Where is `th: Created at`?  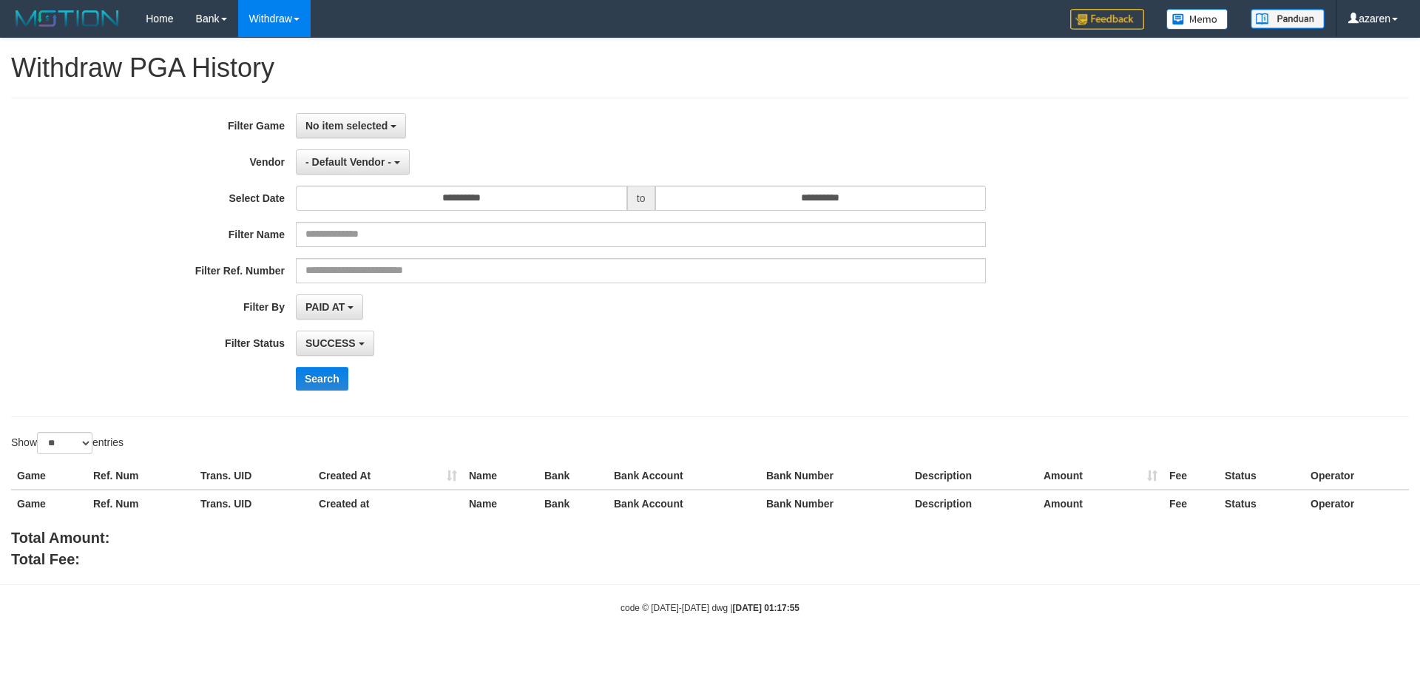
th: Created at is located at coordinates (387, 503).